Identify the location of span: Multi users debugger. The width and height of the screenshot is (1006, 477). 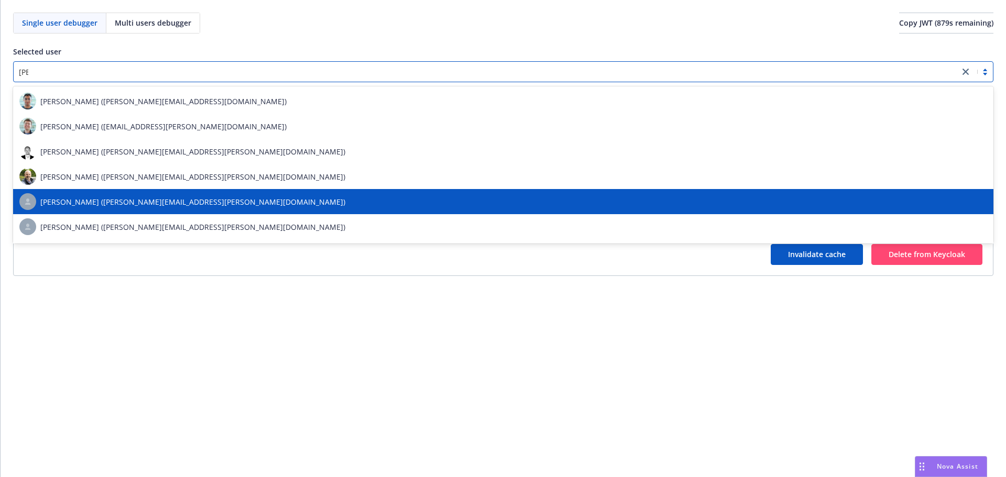
(153, 23).